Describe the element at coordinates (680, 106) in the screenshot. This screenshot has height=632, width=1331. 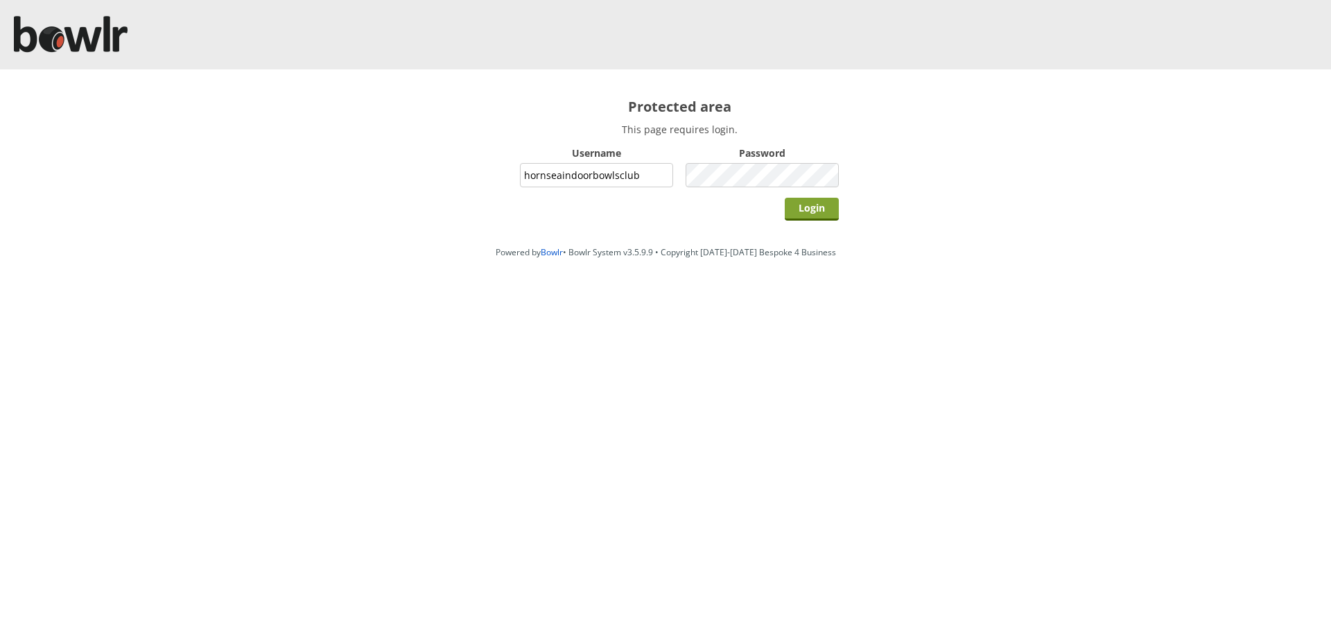
I see `h2: Protected area` at that location.